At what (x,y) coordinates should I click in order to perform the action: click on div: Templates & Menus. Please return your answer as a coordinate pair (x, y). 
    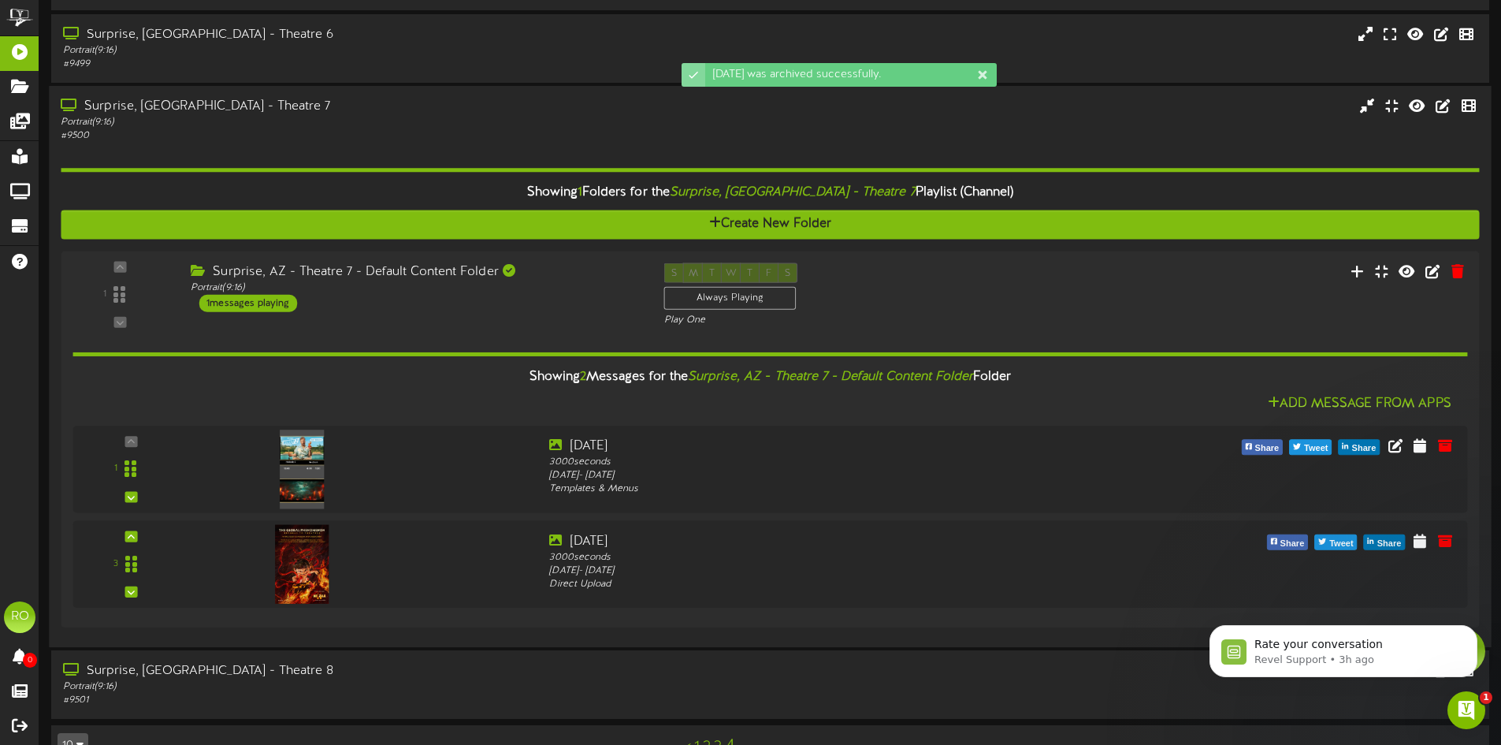
    Looking at the image, I should click on (828, 489).